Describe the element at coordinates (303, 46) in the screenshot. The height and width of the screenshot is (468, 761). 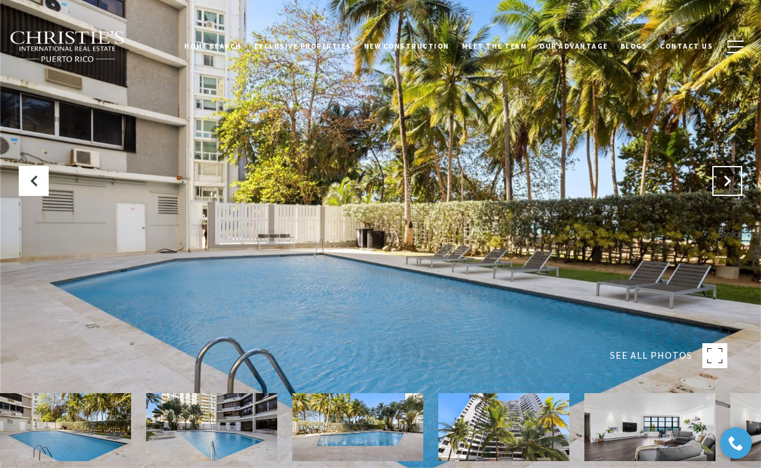
I see `a: Exclusive Properties` at that location.